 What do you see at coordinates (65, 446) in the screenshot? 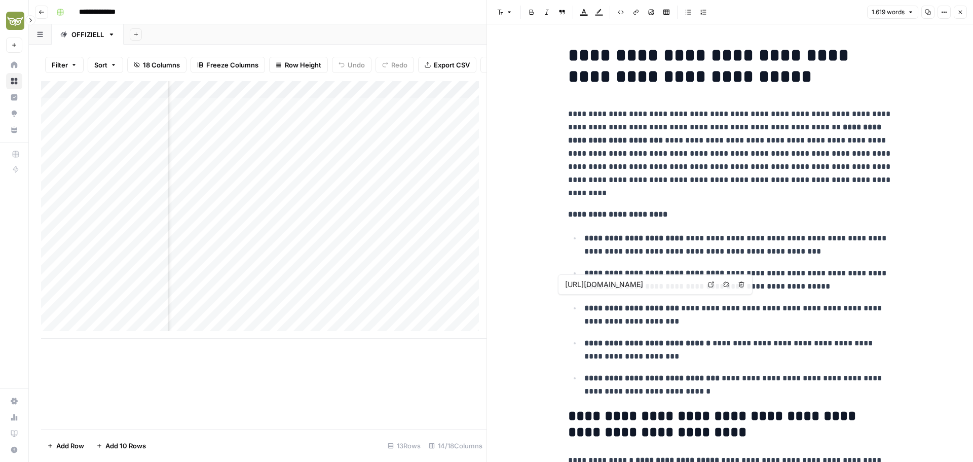
I see `button: Add Row` at bounding box center [65, 446].